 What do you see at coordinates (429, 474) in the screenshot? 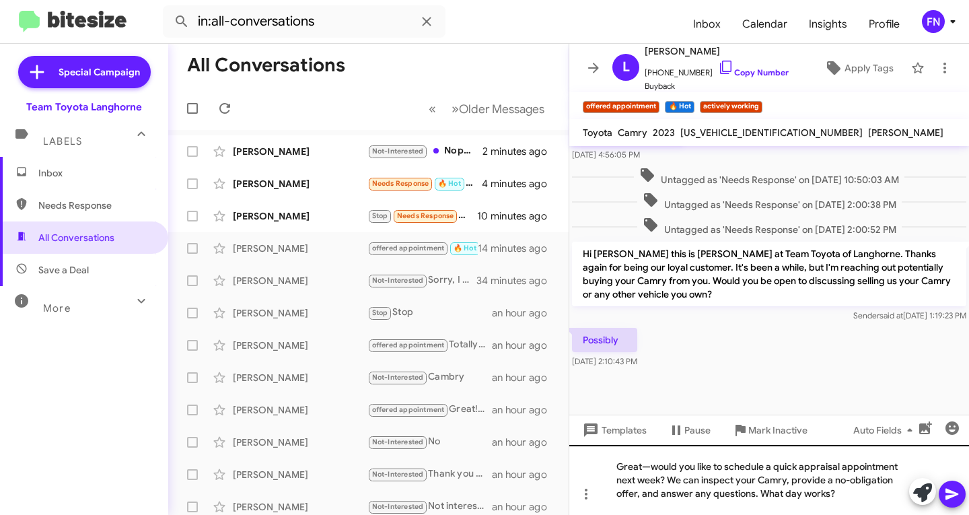
I see `div: Thank you for reaching out. I am not interested right now.` at bounding box center [429, 474].